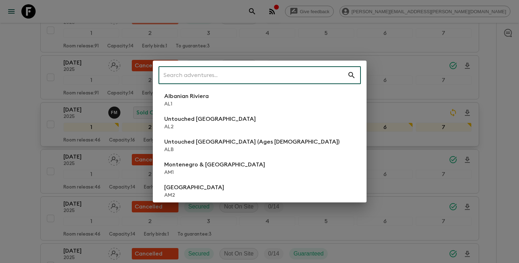  Describe the element at coordinates (215, 173) in the screenshot. I see `p: AM1` at that location.